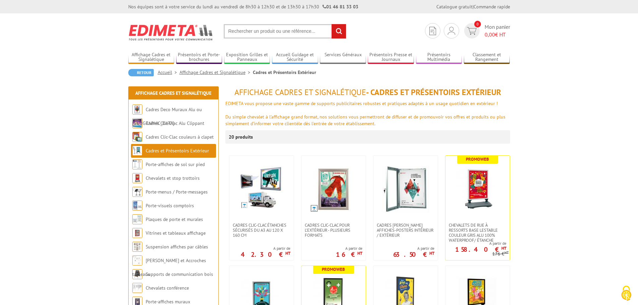  Describe the element at coordinates (141, 73) in the screenshot. I see `a: Retour` at that location.